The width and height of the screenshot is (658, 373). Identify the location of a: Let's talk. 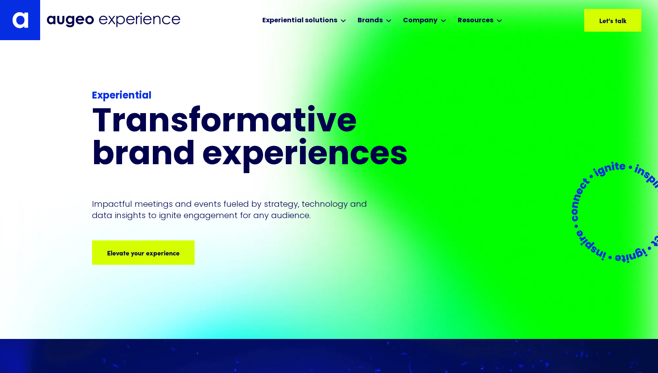
(612, 20).